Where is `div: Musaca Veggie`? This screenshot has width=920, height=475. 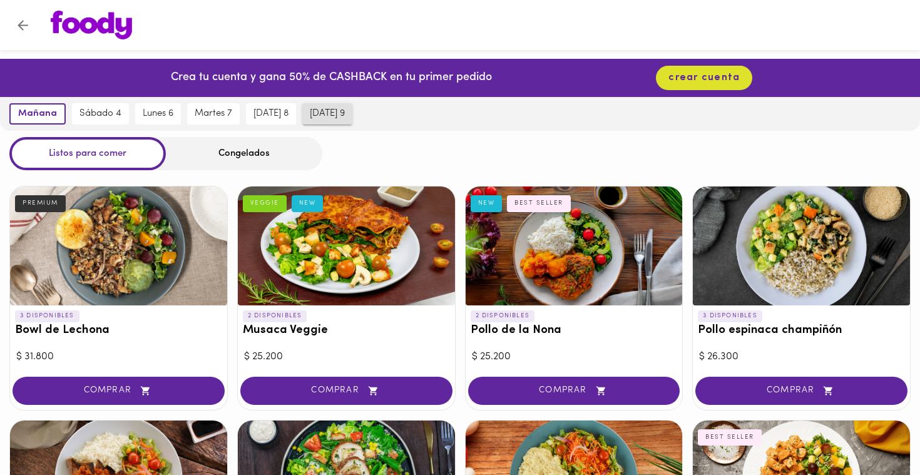
div: Musaca Veggie is located at coordinates (346, 246).